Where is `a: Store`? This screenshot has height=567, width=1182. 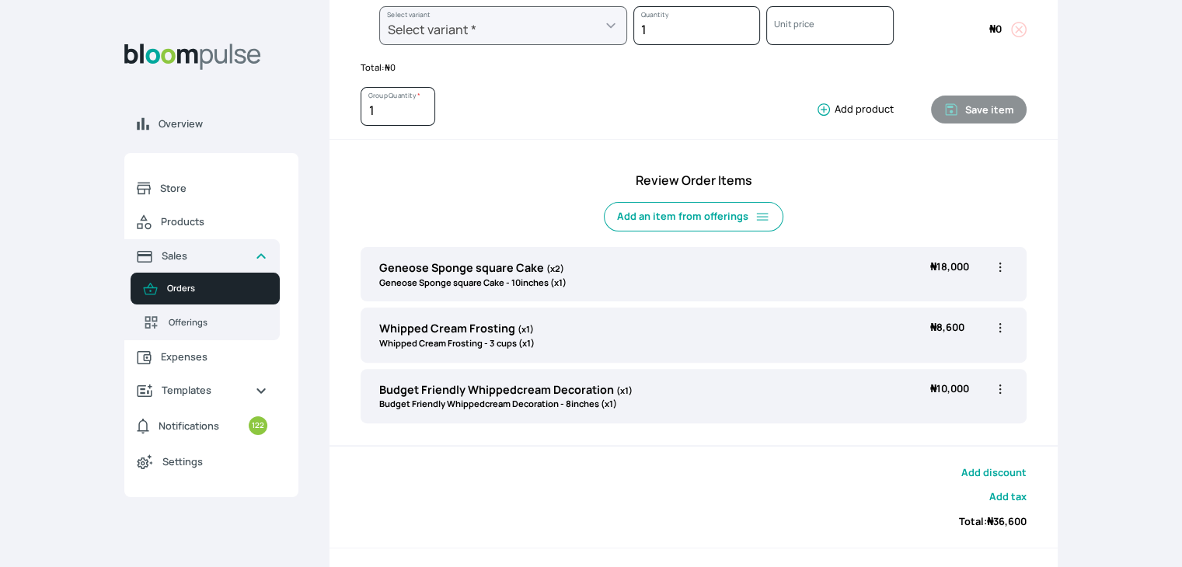 a: Store is located at coordinates (202, 188).